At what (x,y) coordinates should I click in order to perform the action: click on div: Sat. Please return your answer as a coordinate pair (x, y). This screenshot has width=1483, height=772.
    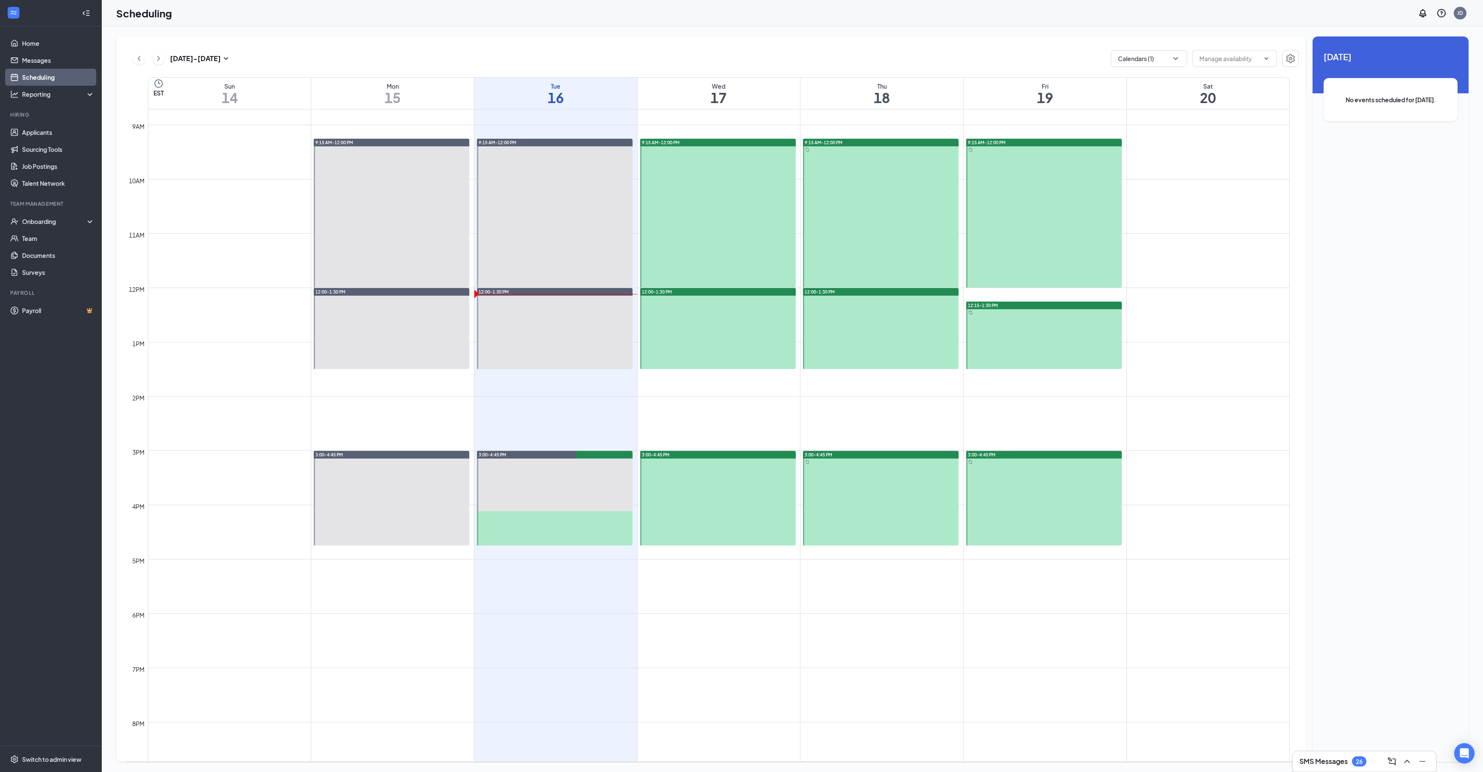
    Looking at the image, I should click on (1208, 86).